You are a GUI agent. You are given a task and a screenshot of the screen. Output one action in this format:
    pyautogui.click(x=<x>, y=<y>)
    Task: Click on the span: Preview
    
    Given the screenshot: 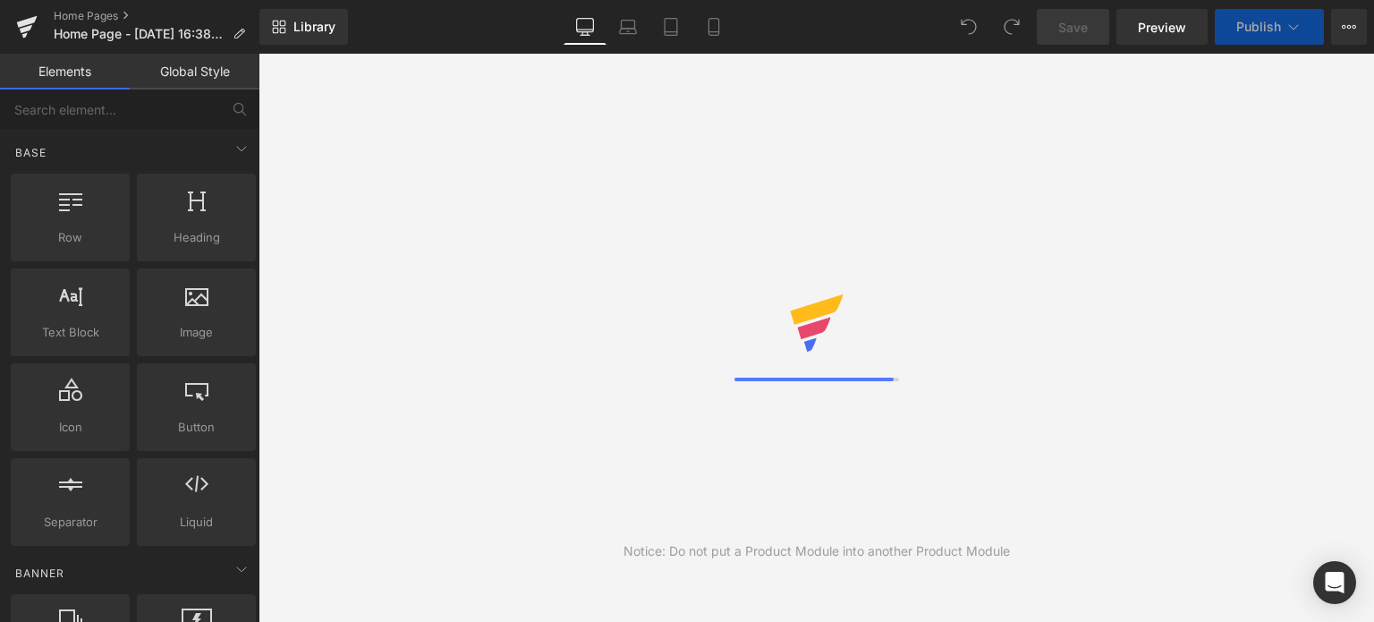 What is the action you would take?
    pyautogui.click(x=1162, y=27)
    